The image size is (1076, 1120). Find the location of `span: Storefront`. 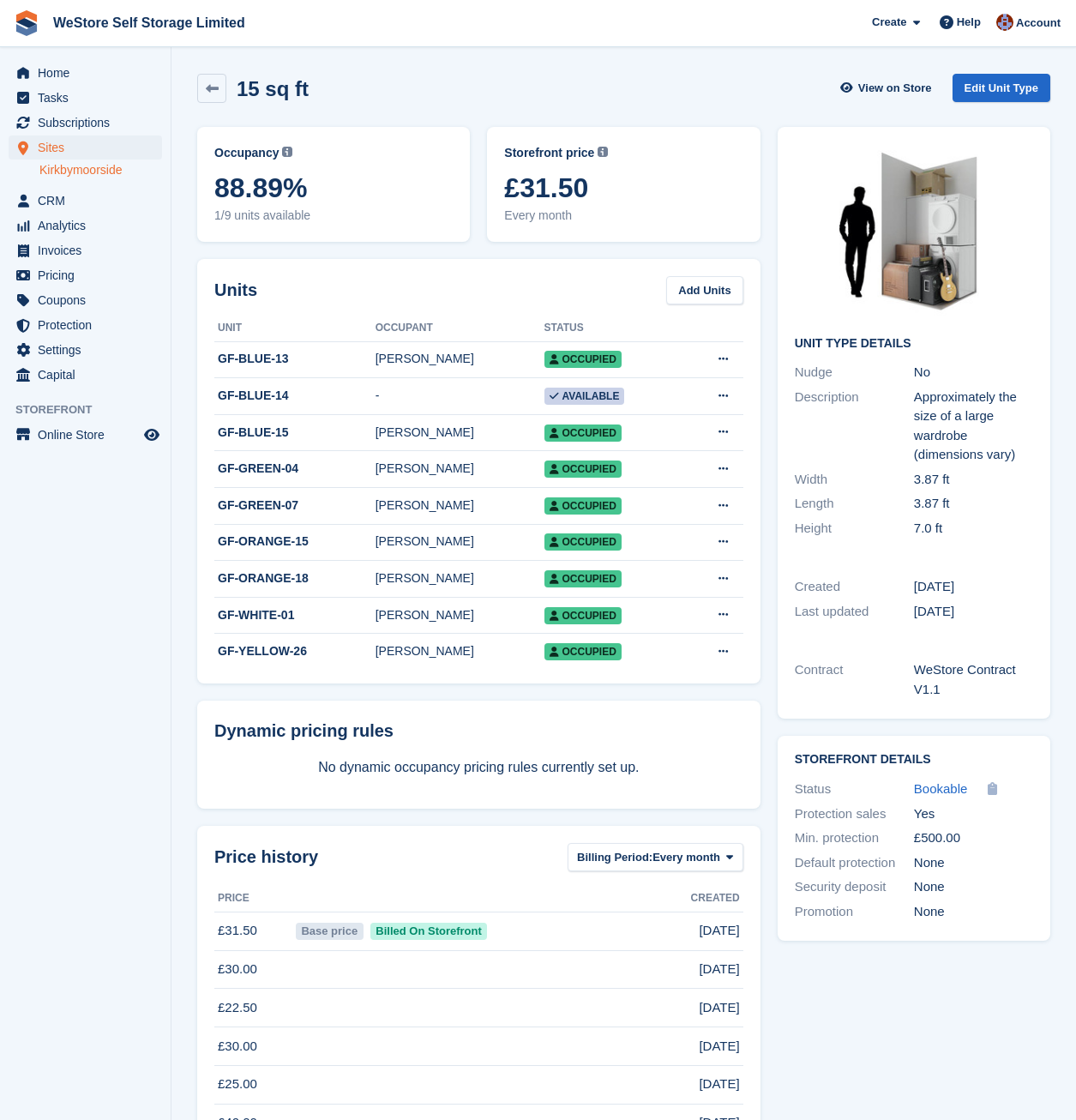

span: Storefront is located at coordinates (92, 410).